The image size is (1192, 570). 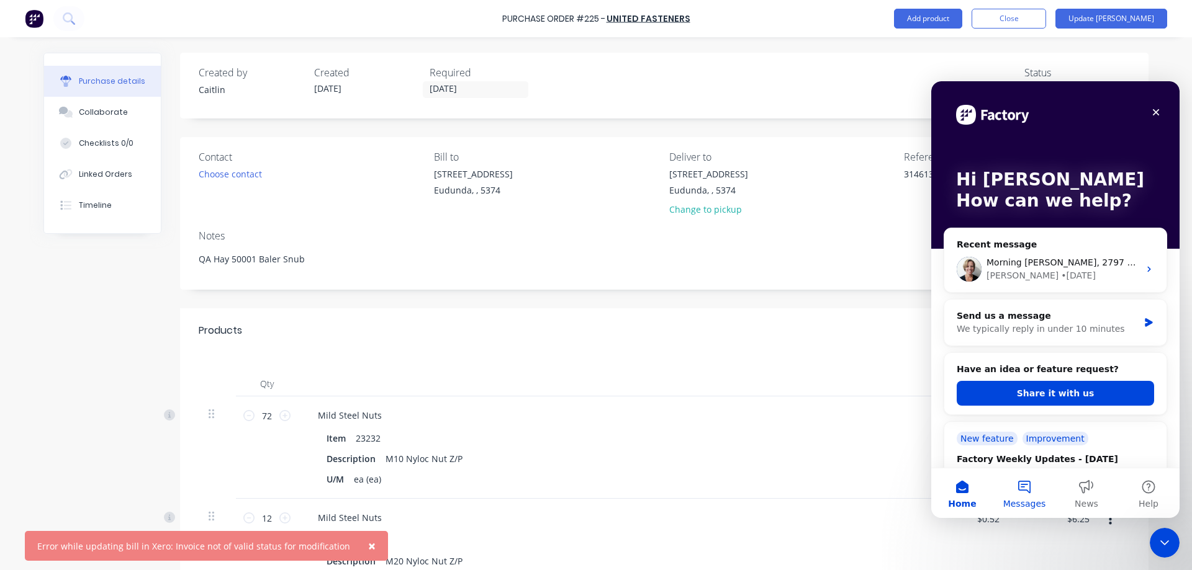 I want to click on div: M10 Nyloc Nut Z/P, so click(x=424, y=459).